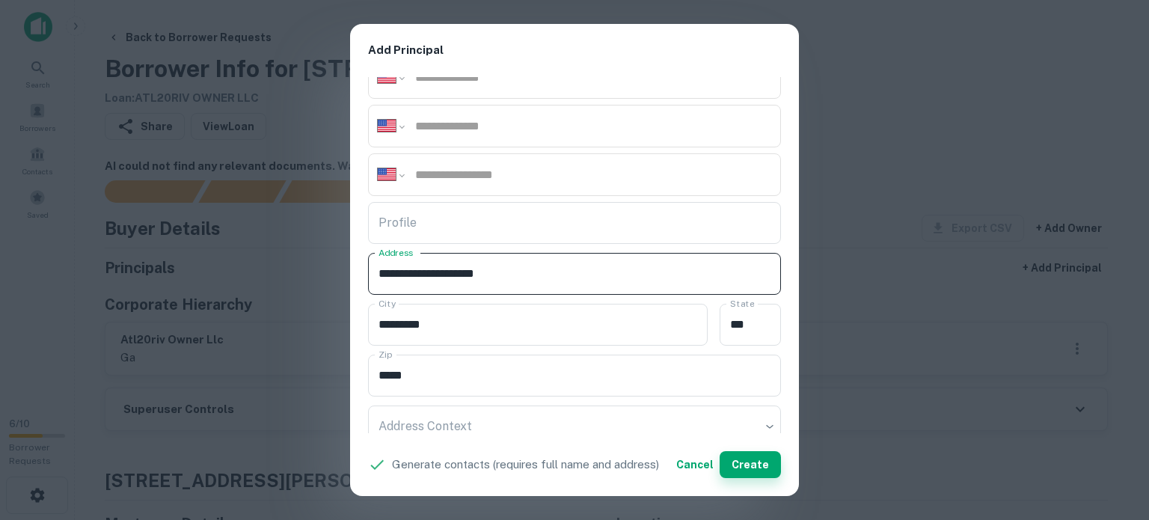  What do you see at coordinates (1112, 436) in the screenshot?
I see `div: Chat Widget` at bounding box center [1112, 436].